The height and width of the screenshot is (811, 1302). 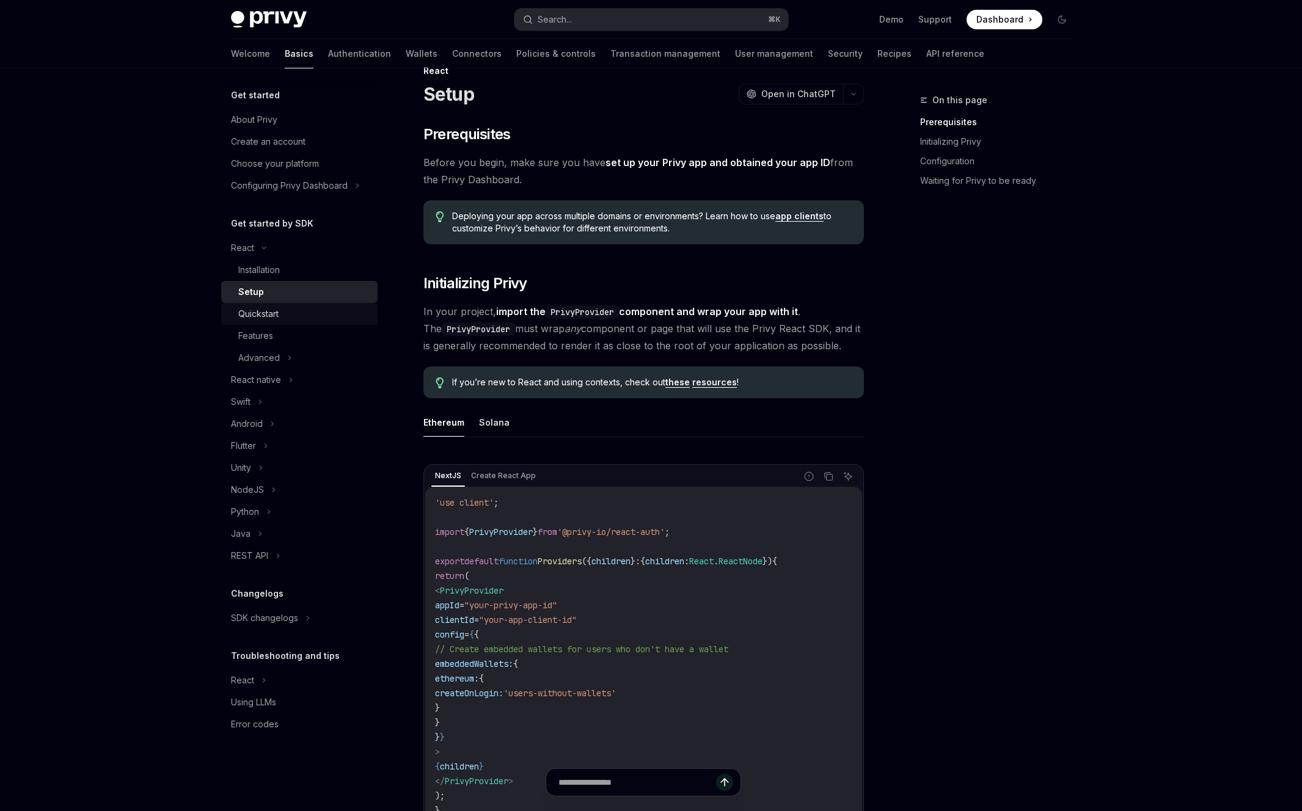 I want to click on div: SDK changelogs, so click(x=265, y=618).